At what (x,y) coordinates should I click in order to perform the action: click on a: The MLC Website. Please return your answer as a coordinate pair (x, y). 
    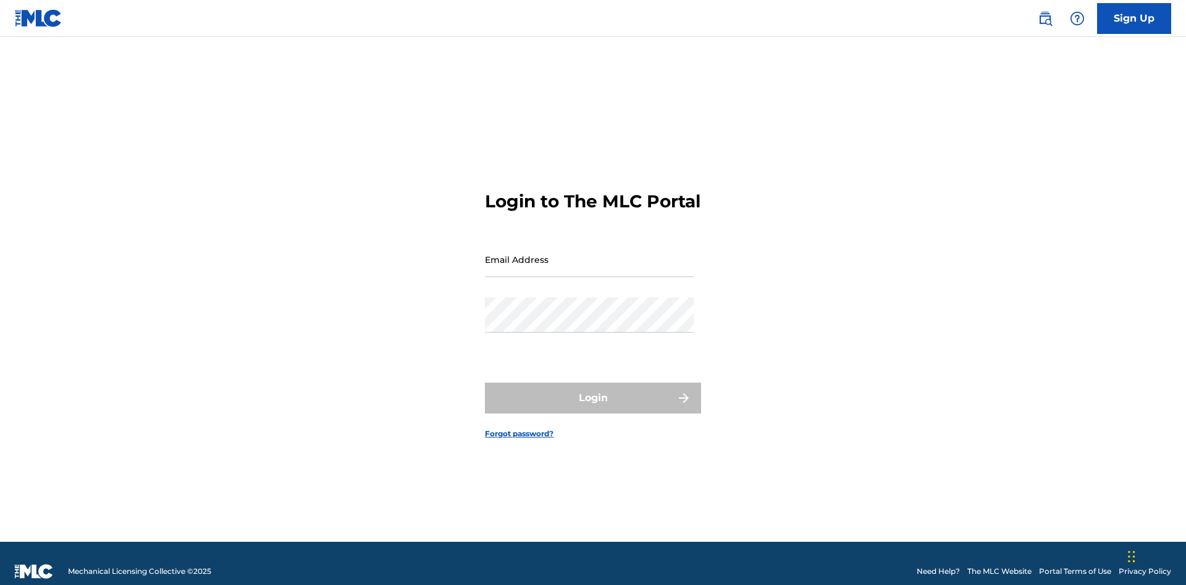
    Looking at the image, I should click on (999, 572).